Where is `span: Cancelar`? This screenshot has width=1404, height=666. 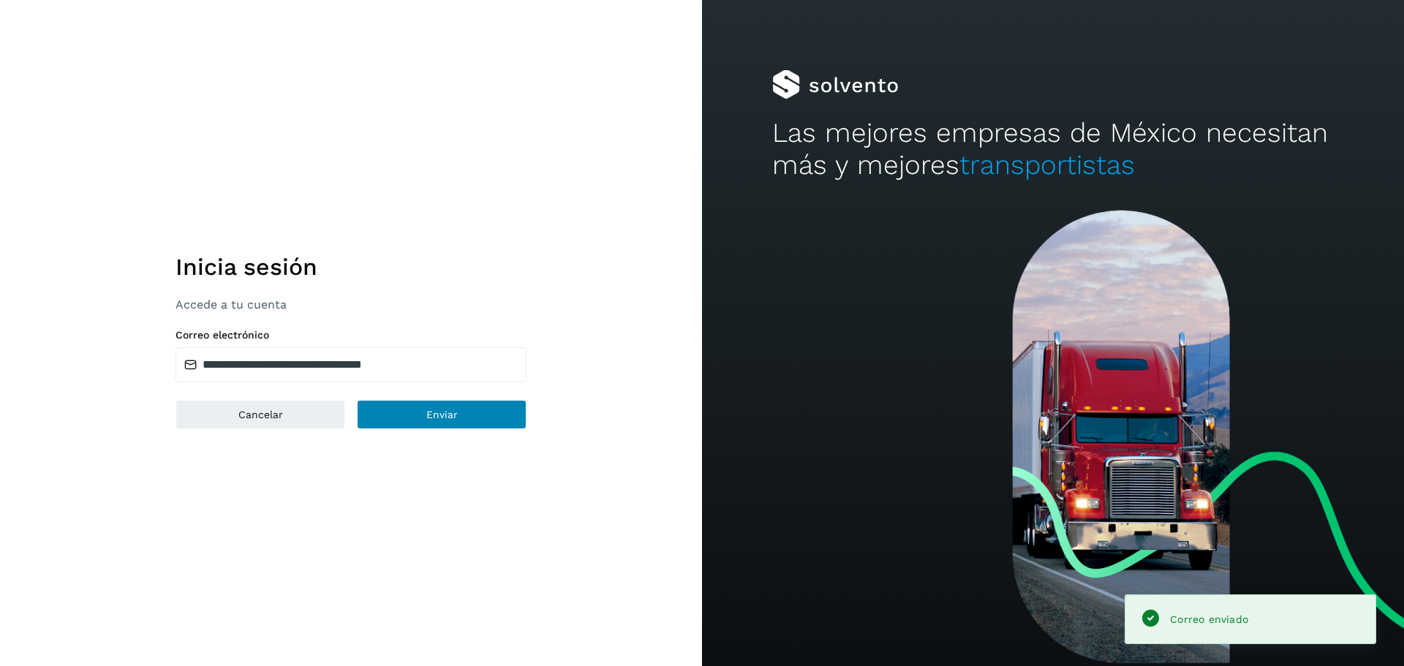 span: Cancelar is located at coordinates (260, 415).